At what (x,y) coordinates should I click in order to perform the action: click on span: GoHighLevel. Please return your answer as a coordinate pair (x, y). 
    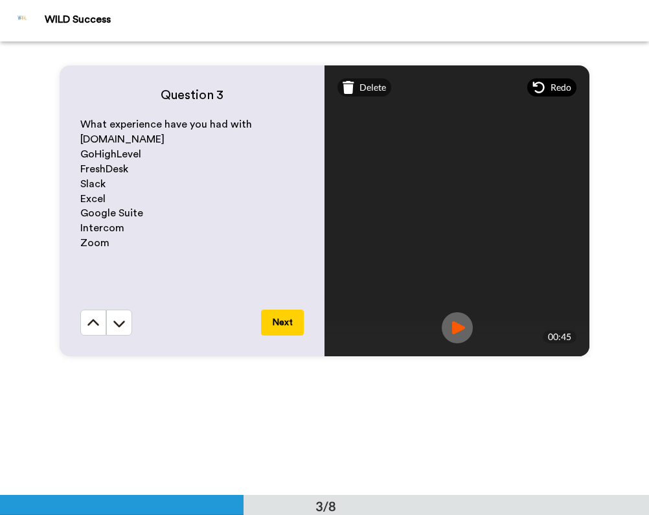
    Looking at the image, I should click on (111, 154).